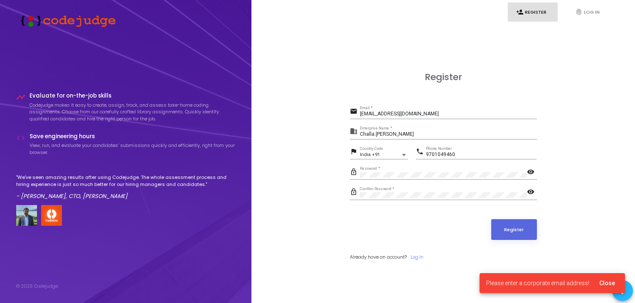 Image resolution: width=635 pixels, height=303 pixels. What do you see at coordinates (133, 137) in the screenshot?
I see `h4: Save engineering hours` at bounding box center [133, 137].